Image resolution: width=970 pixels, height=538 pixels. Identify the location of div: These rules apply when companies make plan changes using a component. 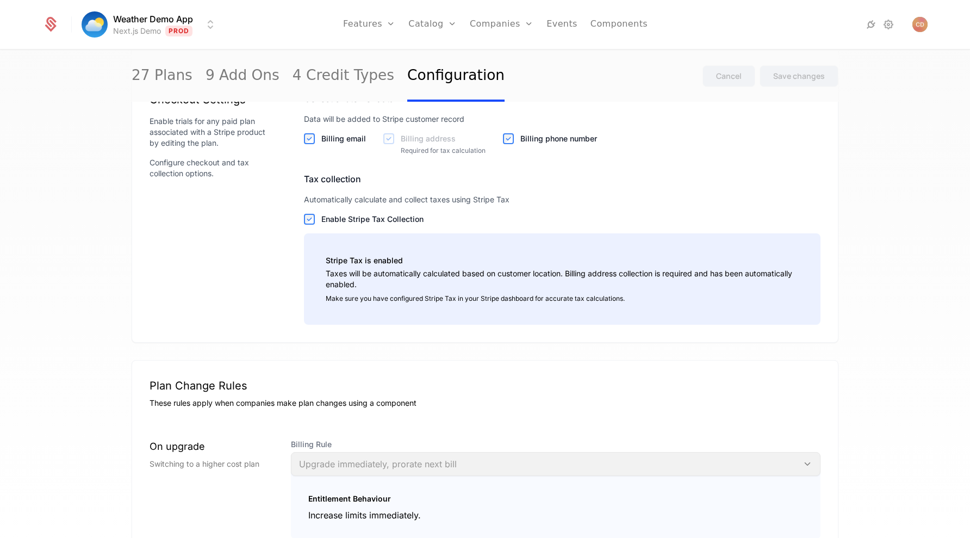
(485, 403).